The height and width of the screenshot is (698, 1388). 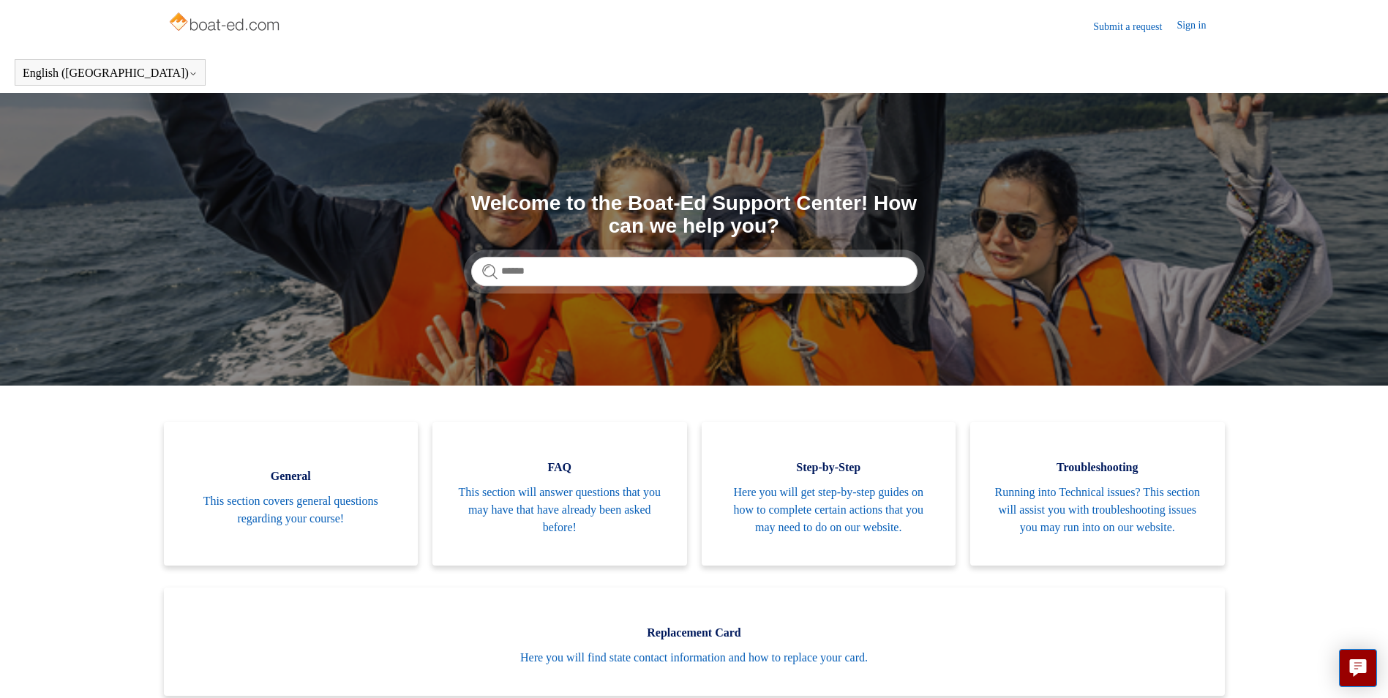 I want to click on a: Step-by-Step Here you will get step-by-step guides on how to complete certain actions that you ma..., so click(x=829, y=494).